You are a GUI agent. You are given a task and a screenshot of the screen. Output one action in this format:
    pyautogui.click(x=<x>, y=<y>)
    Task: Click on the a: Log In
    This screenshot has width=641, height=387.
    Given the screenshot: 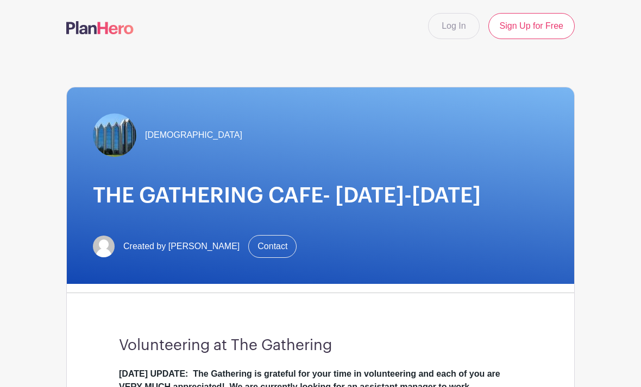 What is the action you would take?
    pyautogui.click(x=453, y=26)
    